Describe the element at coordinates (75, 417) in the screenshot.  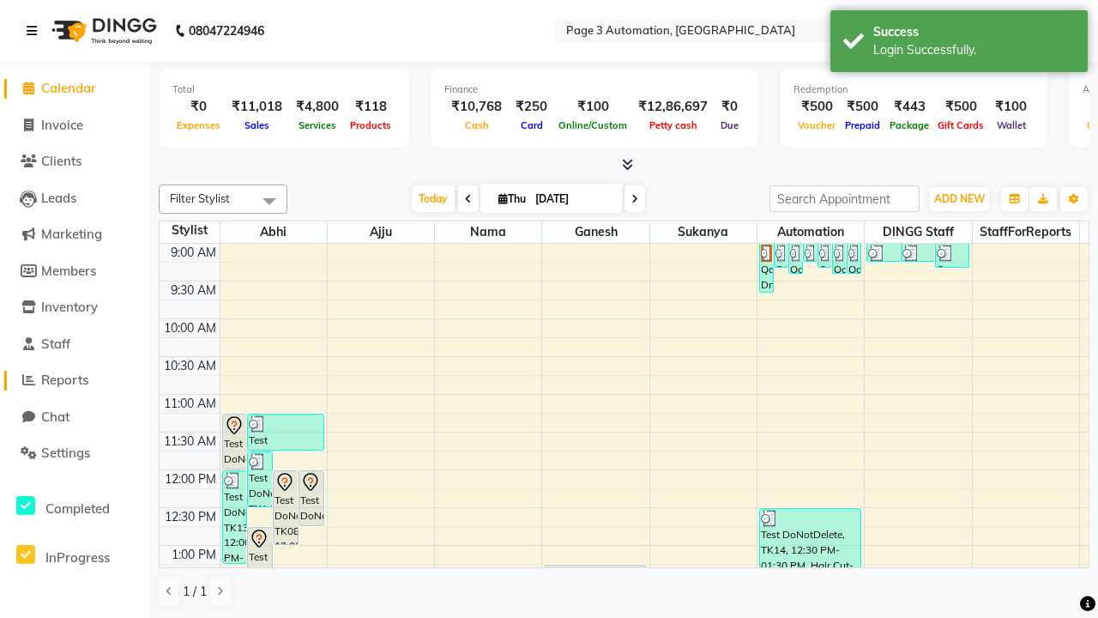
I see `a: Chat` at that location.